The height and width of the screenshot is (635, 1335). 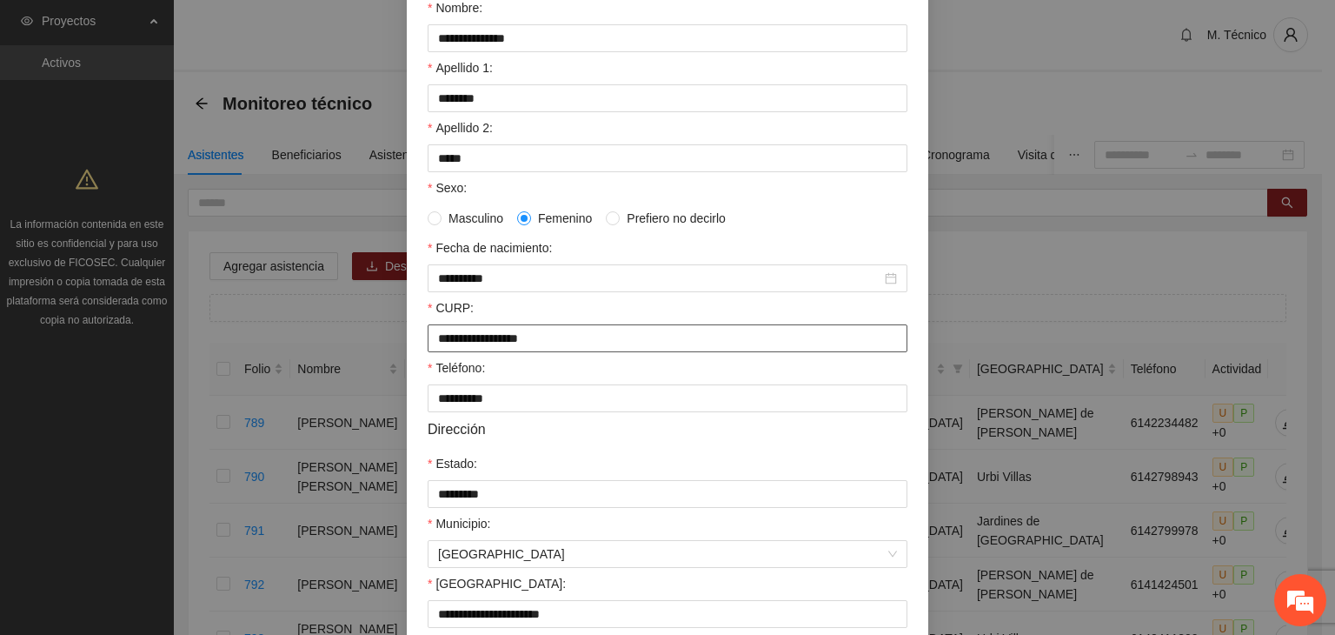 I want to click on span: Masculino, so click(x=476, y=218).